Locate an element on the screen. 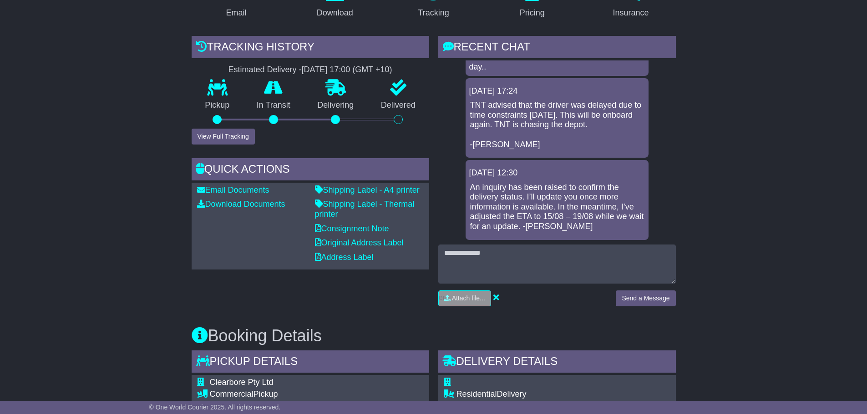 The image size is (867, 414). a: Email Documents is located at coordinates (233, 190).